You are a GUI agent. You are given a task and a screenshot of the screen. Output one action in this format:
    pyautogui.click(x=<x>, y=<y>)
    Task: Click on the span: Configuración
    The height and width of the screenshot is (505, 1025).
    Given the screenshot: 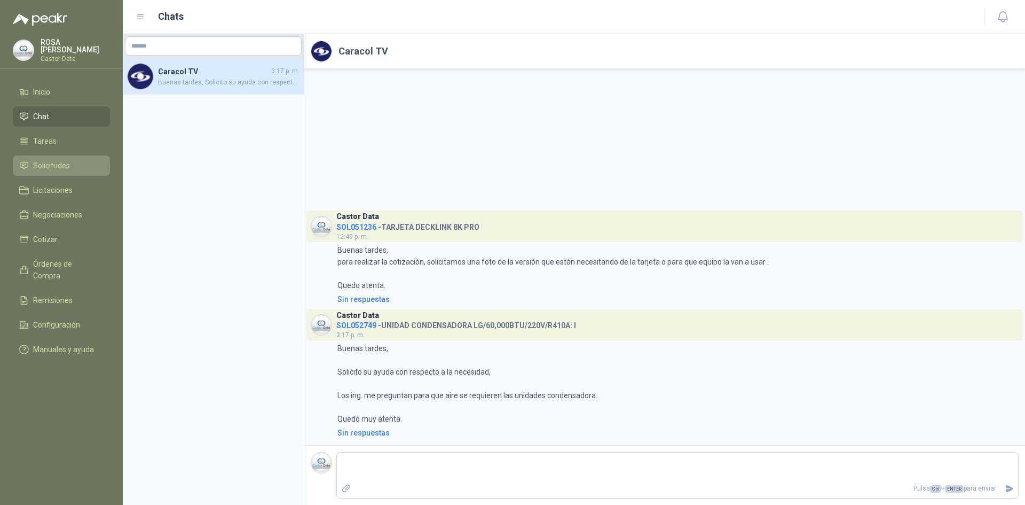 What is the action you would take?
    pyautogui.click(x=57, y=325)
    